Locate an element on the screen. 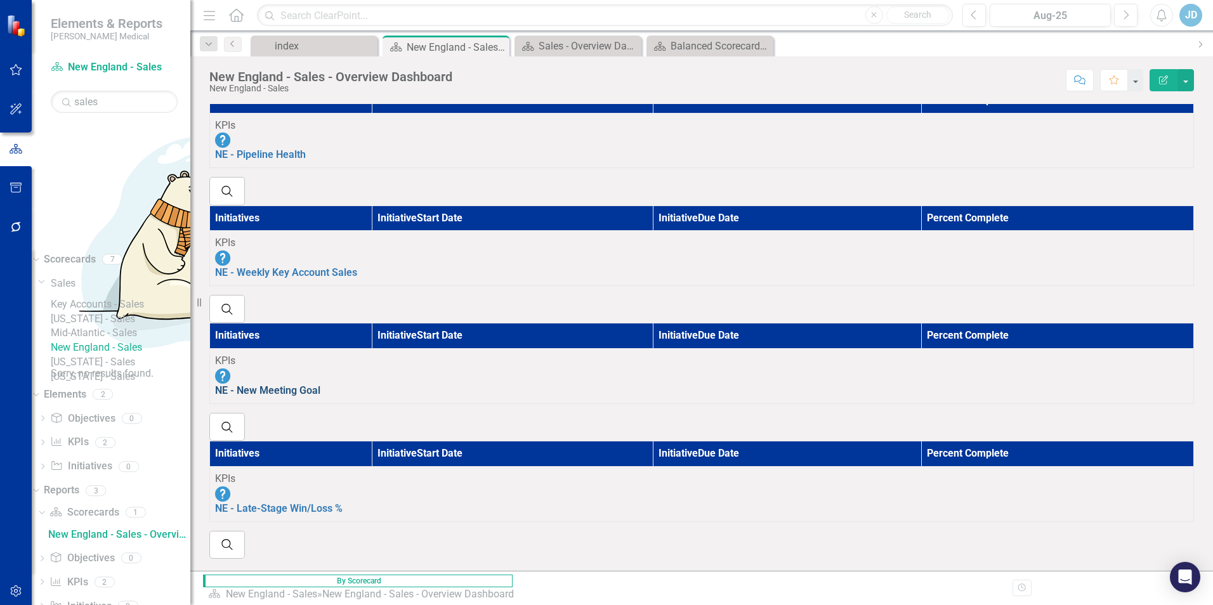  a: Initiatives is located at coordinates (81, 466).